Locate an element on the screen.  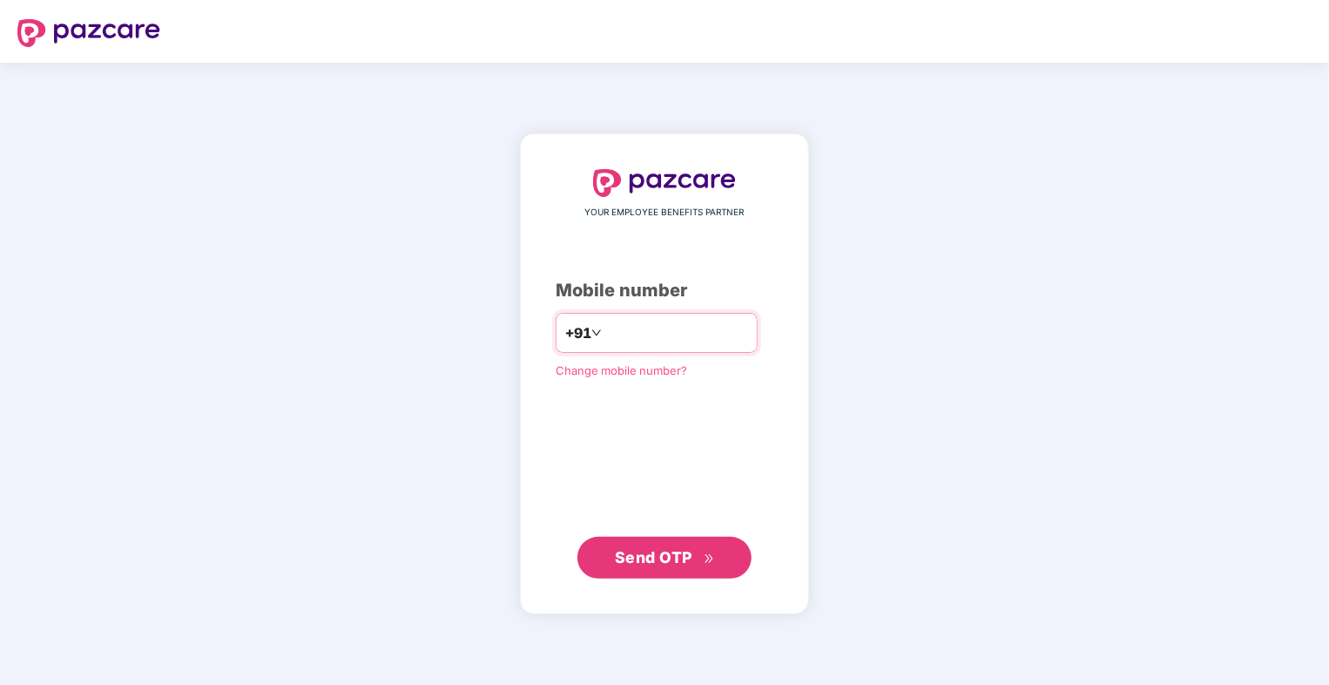
span: YOUR EMPLOYEE BENEFITS PARTNER is located at coordinates (665, 213).